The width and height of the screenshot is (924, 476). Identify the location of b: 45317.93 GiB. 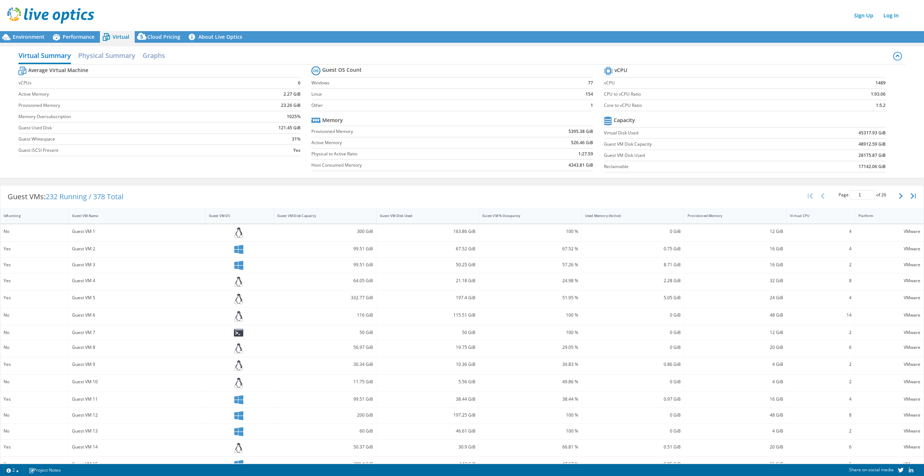
(872, 133).